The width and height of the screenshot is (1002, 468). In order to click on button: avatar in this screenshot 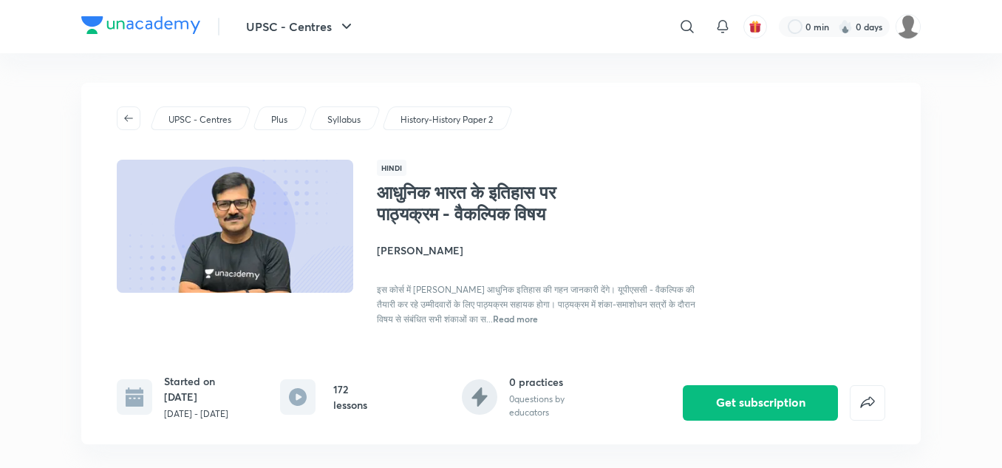, I will do `click(755, 27)`.